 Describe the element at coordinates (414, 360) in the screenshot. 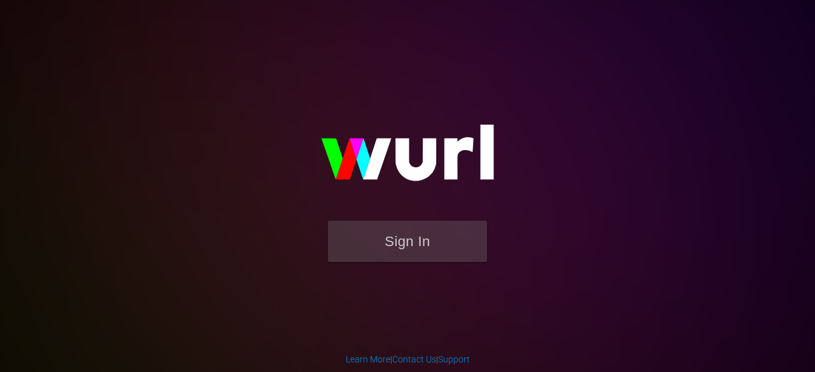

I see `a: Contact Us` at that location.